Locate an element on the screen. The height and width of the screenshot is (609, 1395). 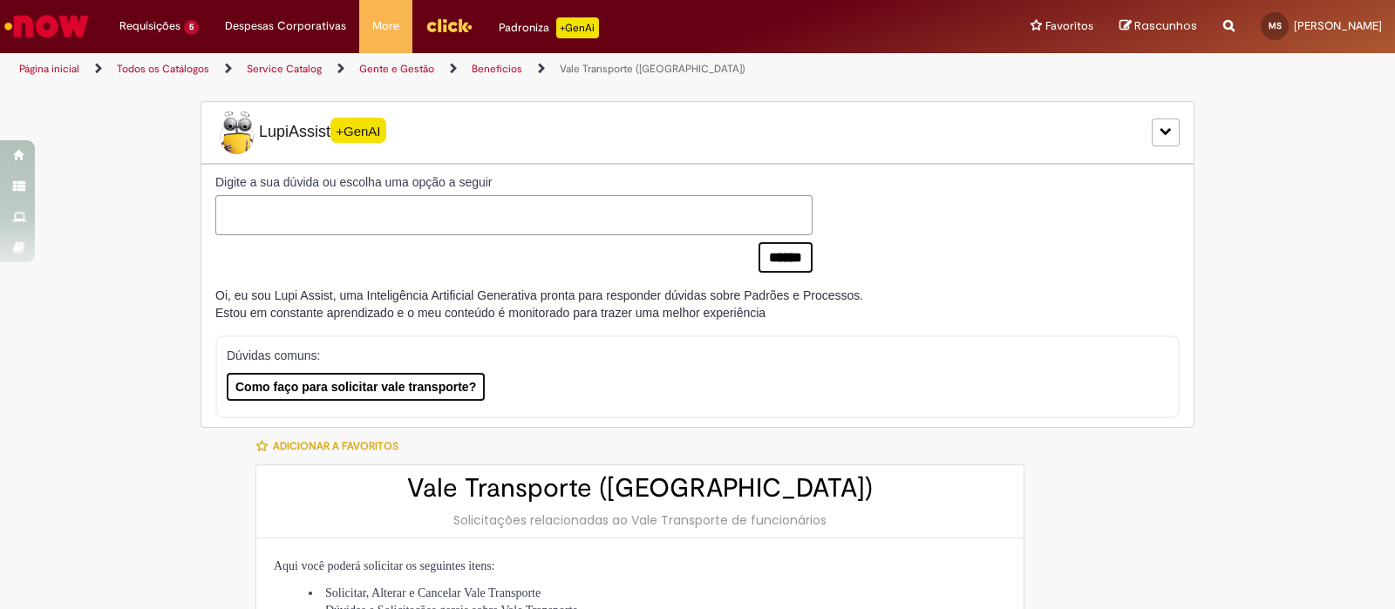
button: Como faço para solicitar vale transporte? is located at coordinates (356, 387).